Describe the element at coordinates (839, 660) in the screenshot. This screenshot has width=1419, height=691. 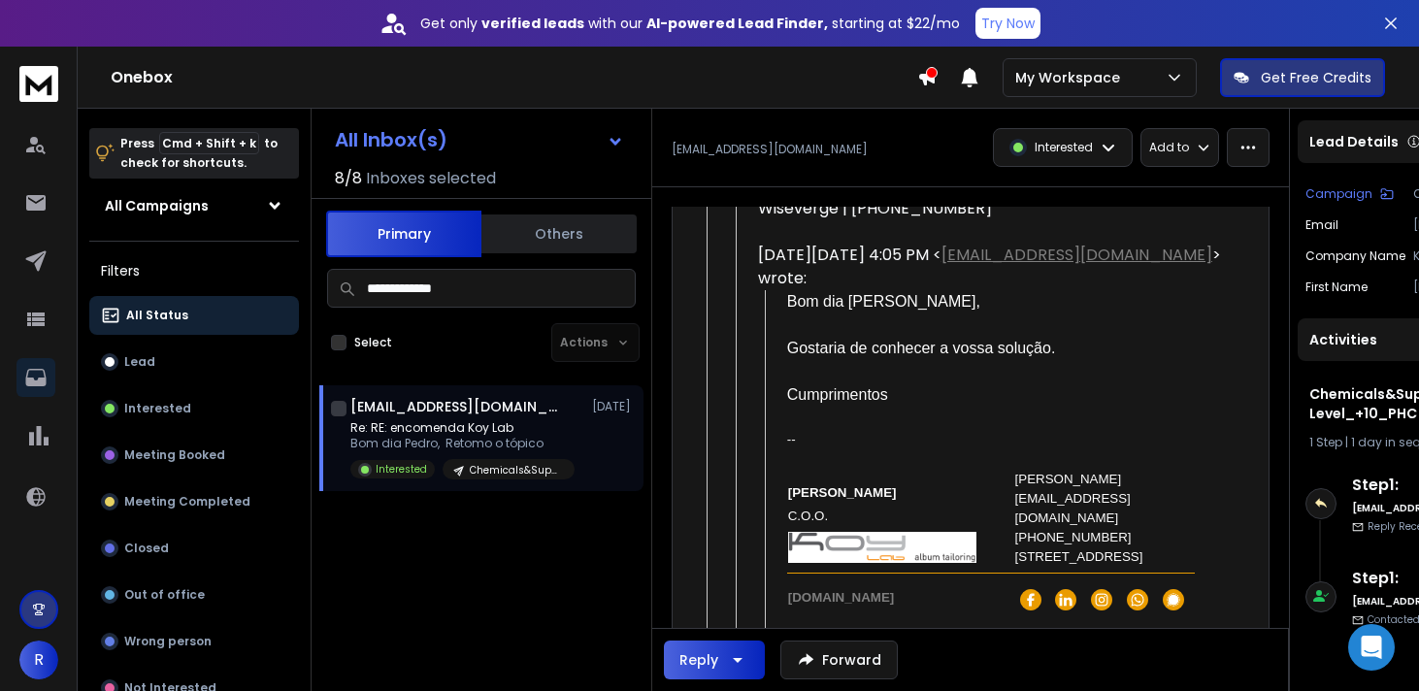
I see `button: Forward` at that location.